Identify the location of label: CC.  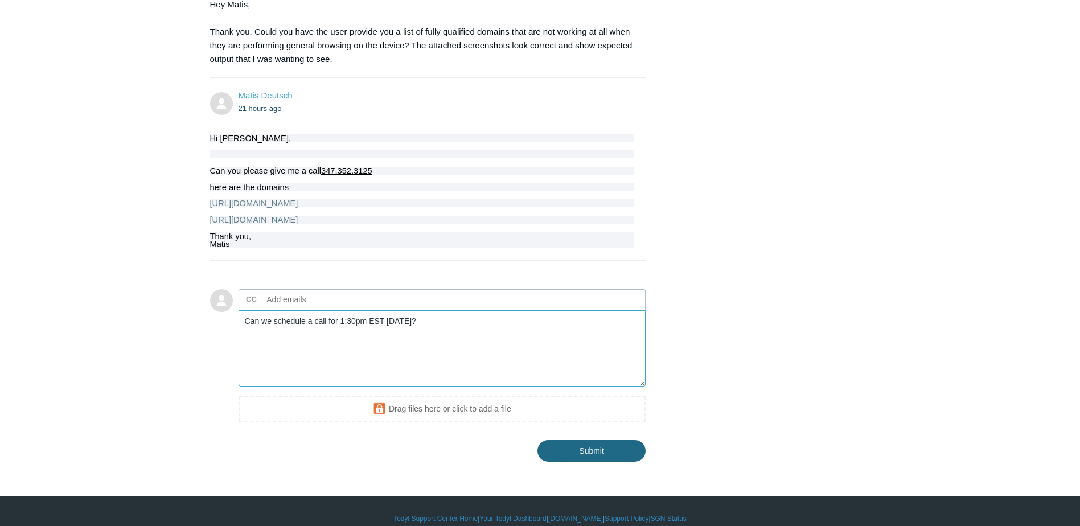
(251, 300).